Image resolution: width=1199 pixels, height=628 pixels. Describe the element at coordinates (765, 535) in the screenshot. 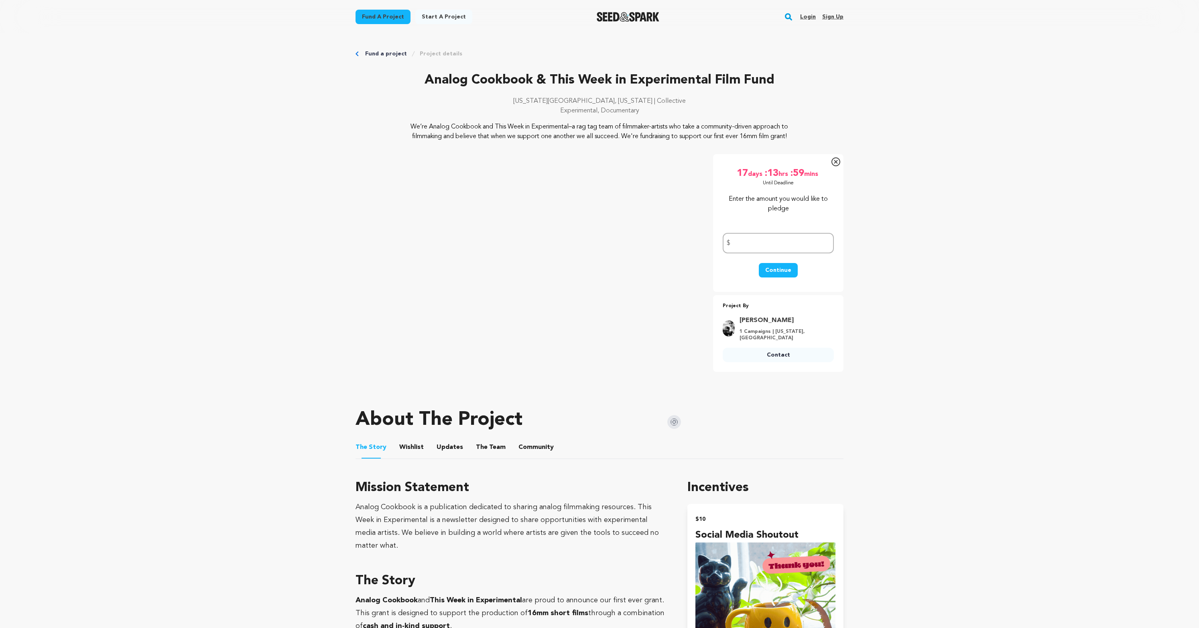

I see `h4: Social Media Shoutout` at that location.